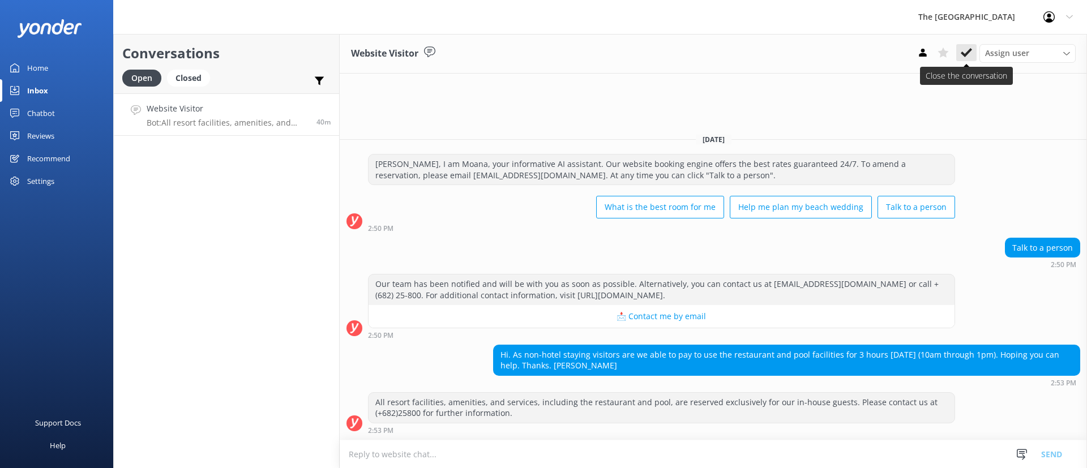  What do you see at coordinates (142, 78) in the screenshot?
I see `div: Open` at bounding box center [142, 78].